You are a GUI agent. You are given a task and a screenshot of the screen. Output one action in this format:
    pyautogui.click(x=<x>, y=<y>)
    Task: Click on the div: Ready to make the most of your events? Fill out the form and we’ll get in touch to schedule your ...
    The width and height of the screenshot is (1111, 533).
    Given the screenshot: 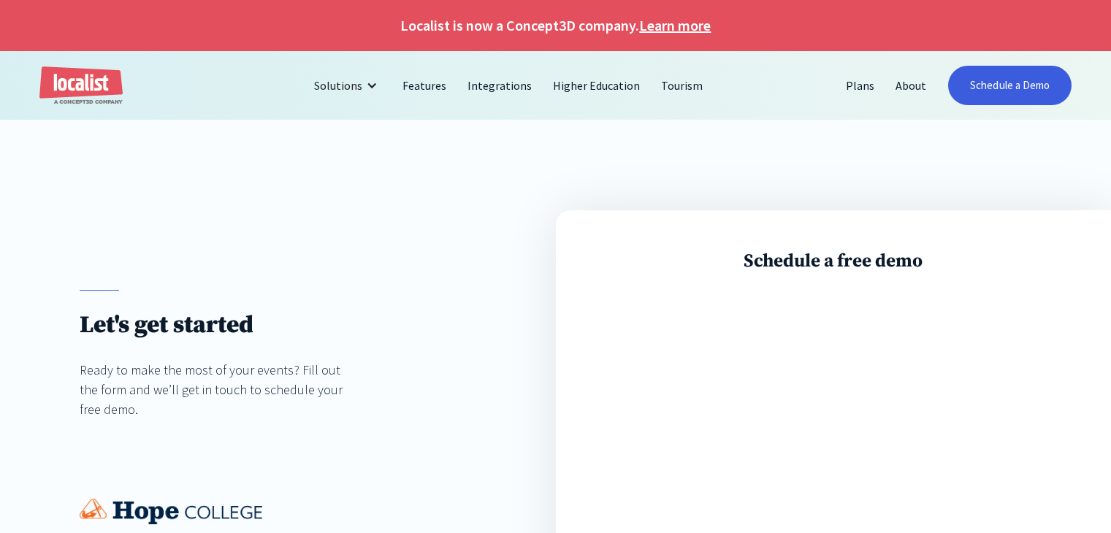 What is the action you would take?
    pyautogui.click(x=218, y=389)
    